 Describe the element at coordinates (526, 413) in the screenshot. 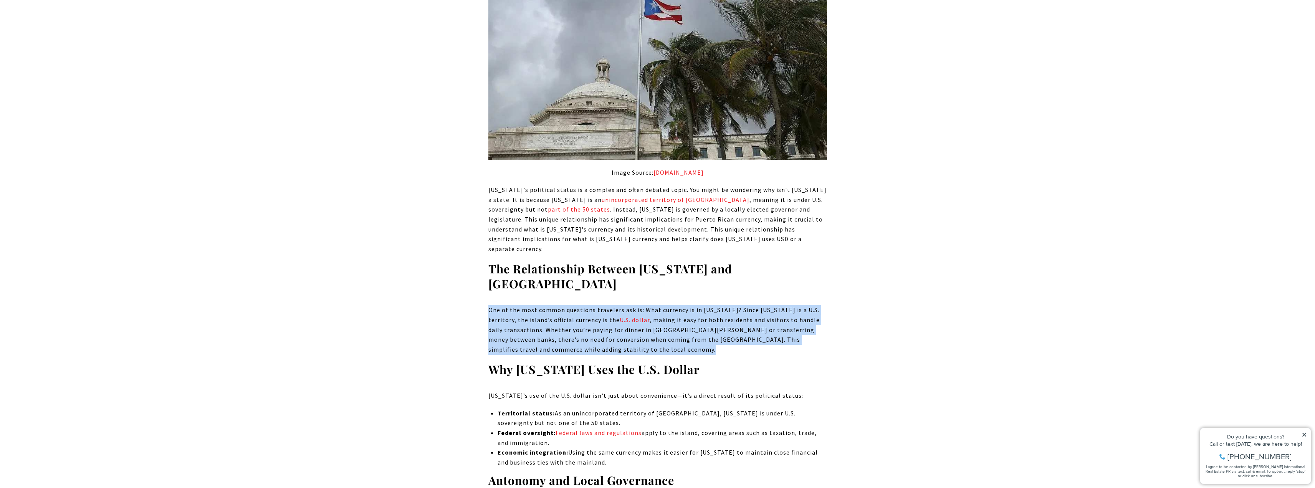

I see `strong: Territorial status:` at that location.